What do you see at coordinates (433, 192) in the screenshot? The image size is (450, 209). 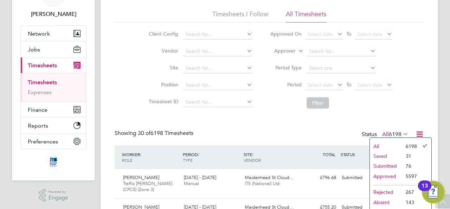 I see `button: Open Resource Center, 13 new notifications` at bounding box center [433, 192].